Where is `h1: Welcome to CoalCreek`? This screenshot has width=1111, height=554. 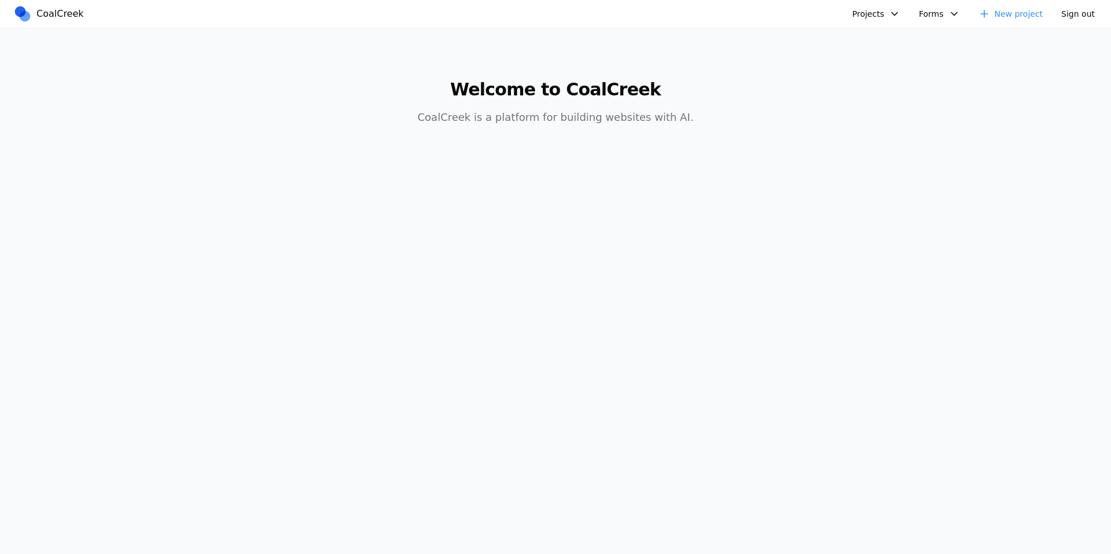 h1: Welcome to CoalCreek is located at coordinates (555, 90).